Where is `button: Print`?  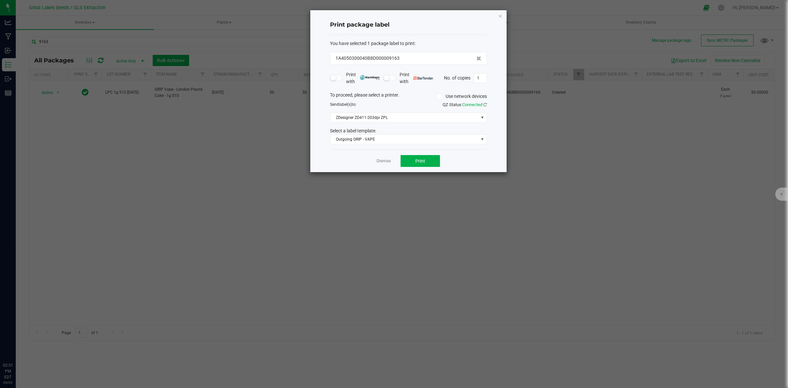
button: Print is located at coordinates (420, 161).